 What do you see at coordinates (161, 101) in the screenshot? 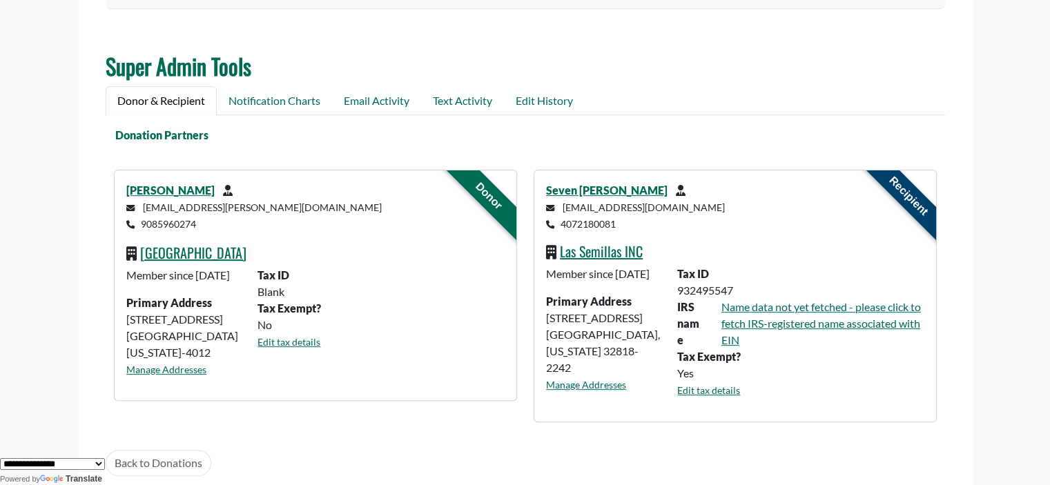
I see `a: Donor & Recipient` at bounding box center [161, 101].